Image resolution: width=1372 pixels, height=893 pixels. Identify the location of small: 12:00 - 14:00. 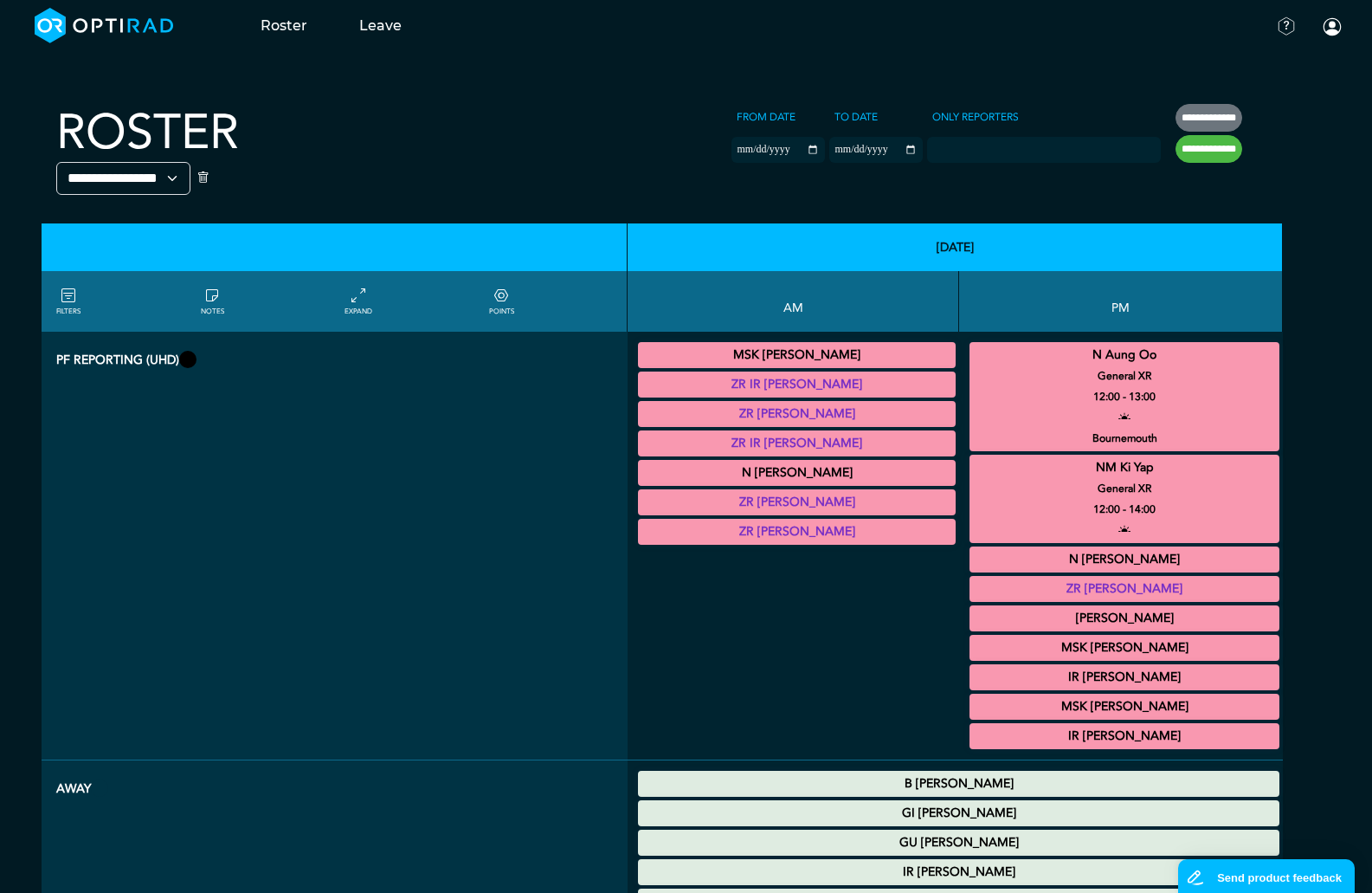
(1124, 509).